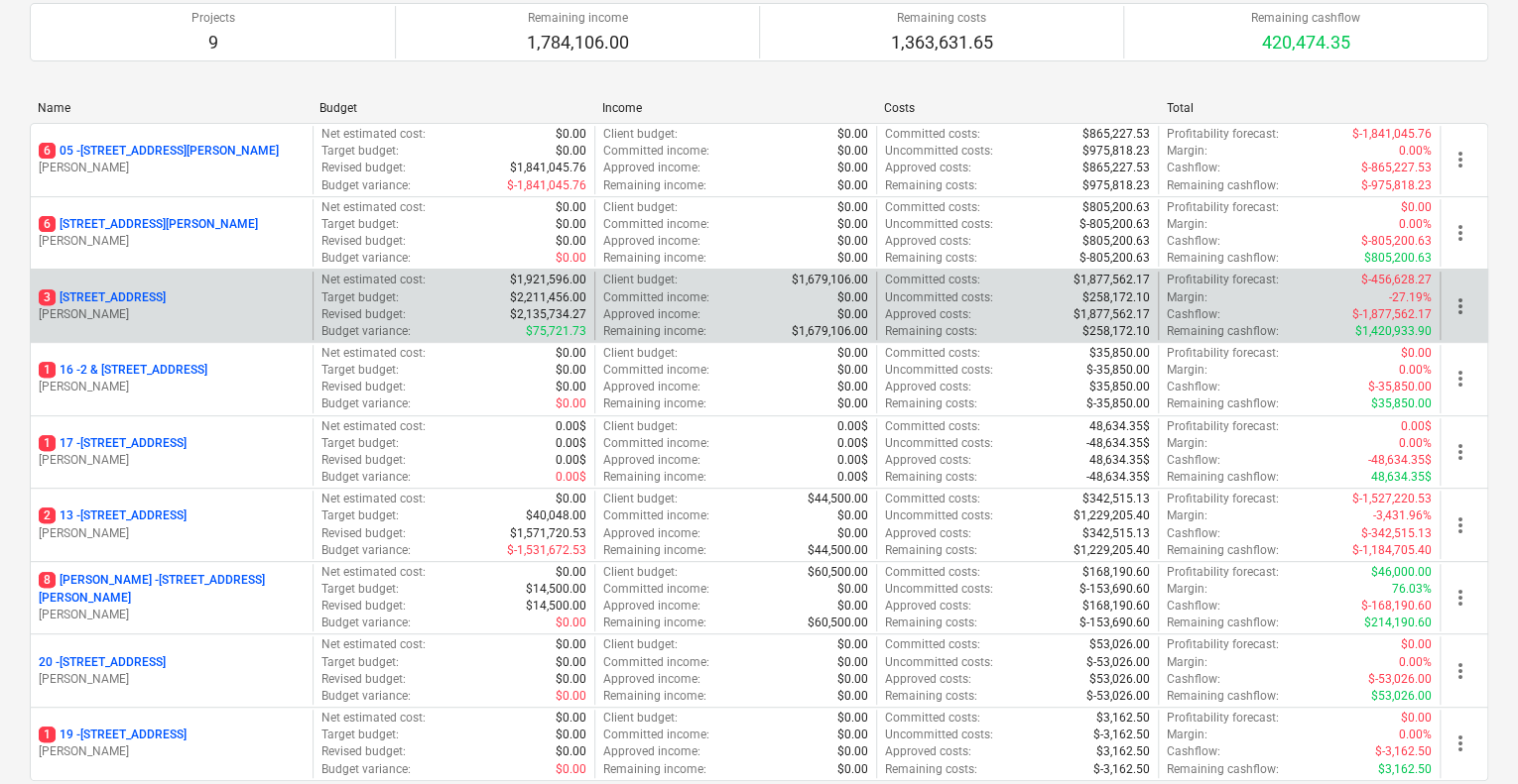 The width and height of the screenshot is (1518, 784). Describe the element at coordinates (941, 18) in the screenshot. I see `p: Remaining costs` at that location.